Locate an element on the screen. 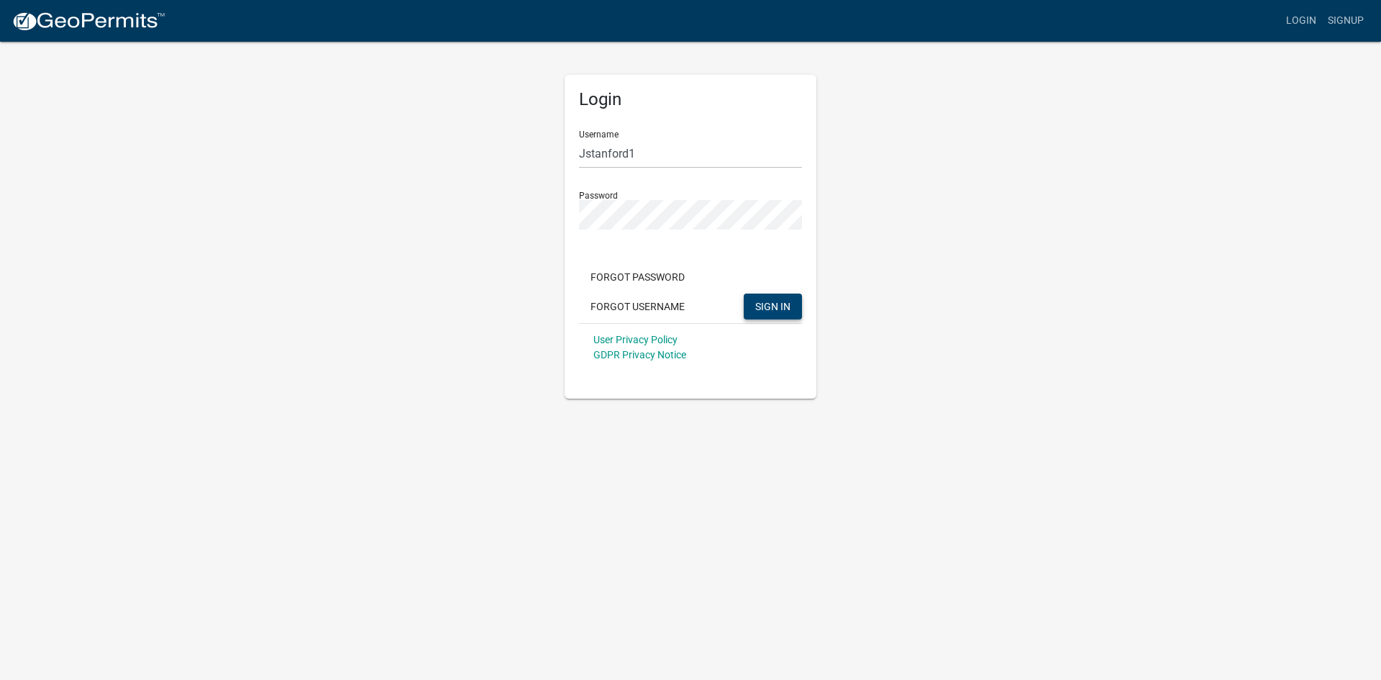  a: Signup is located at coordinates (1346, 21).